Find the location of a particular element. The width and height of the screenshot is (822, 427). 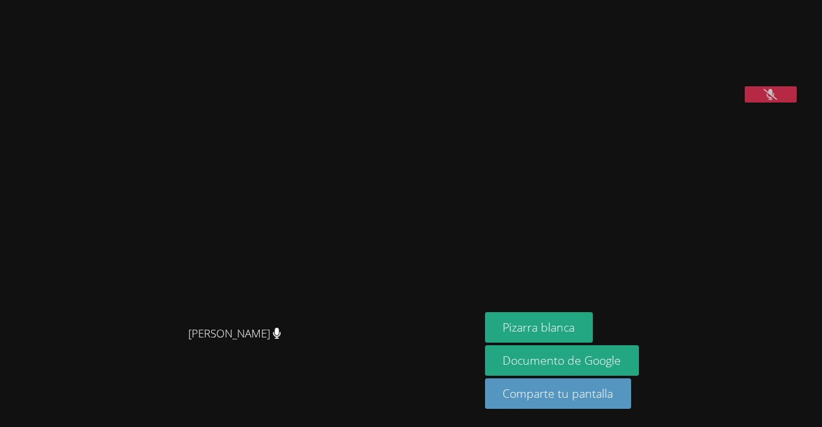

font: Comparte tu pantalla is located at coordinates (558, 394).